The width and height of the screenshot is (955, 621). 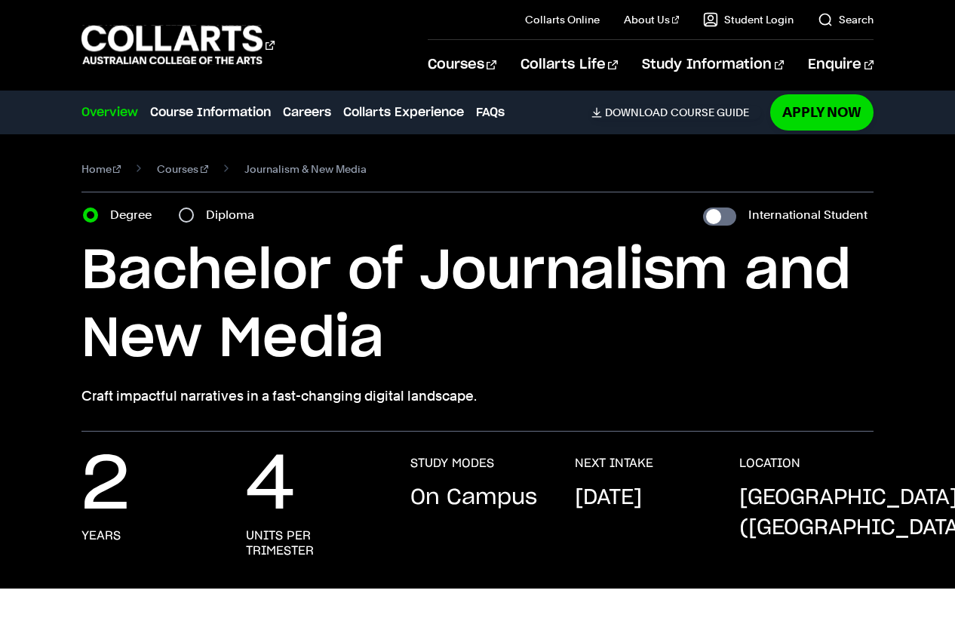 I want to click on a: Collarts Life, so click(x=569, y=65).